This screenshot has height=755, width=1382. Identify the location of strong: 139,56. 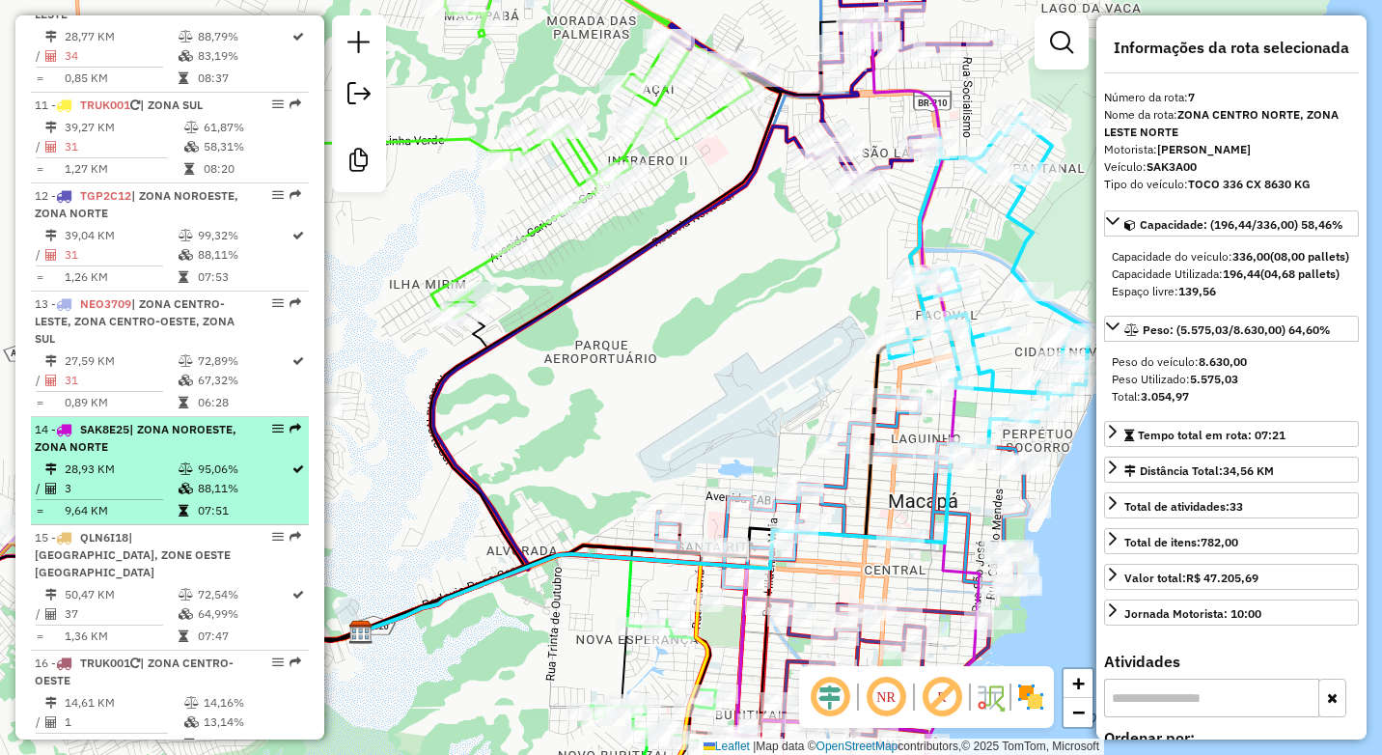
(1197, 290).